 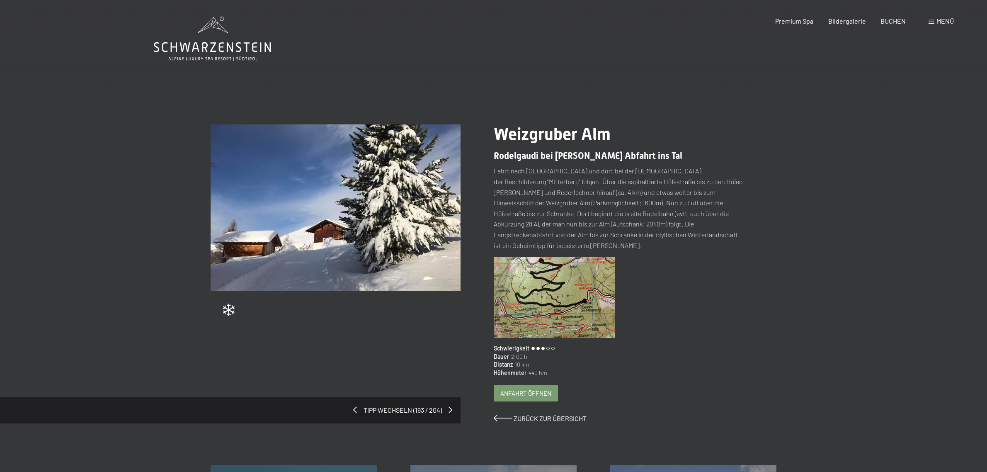 I want to click on span: Tipp wechseln (193 / 204), so click(x=403, y=410).